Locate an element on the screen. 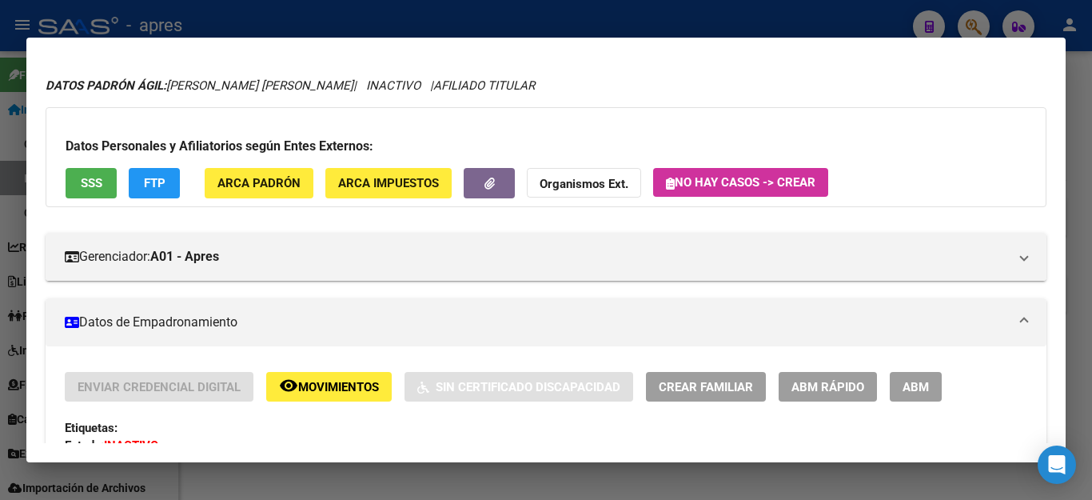 This screenshot has height=500, width=1092. span: FTP is located at coordinates (154, 184).